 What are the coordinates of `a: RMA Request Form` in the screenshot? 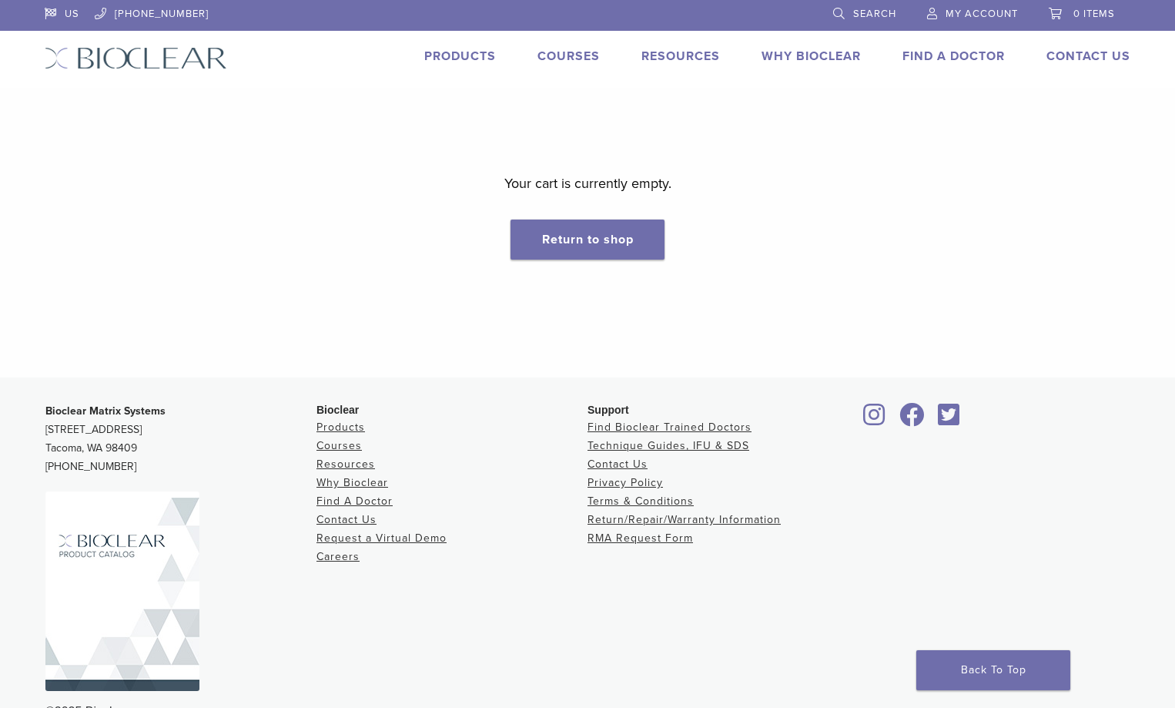 It's located at (640, 538).